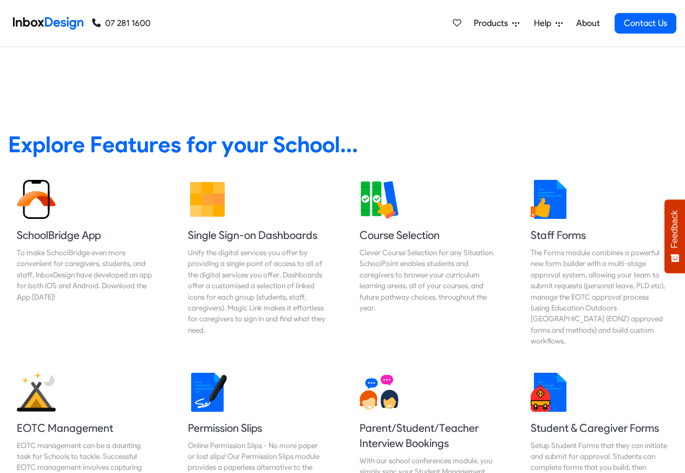 This screenshot has height=473, width=685. I want to click on a: 07 281 1600, so click(121, 23).